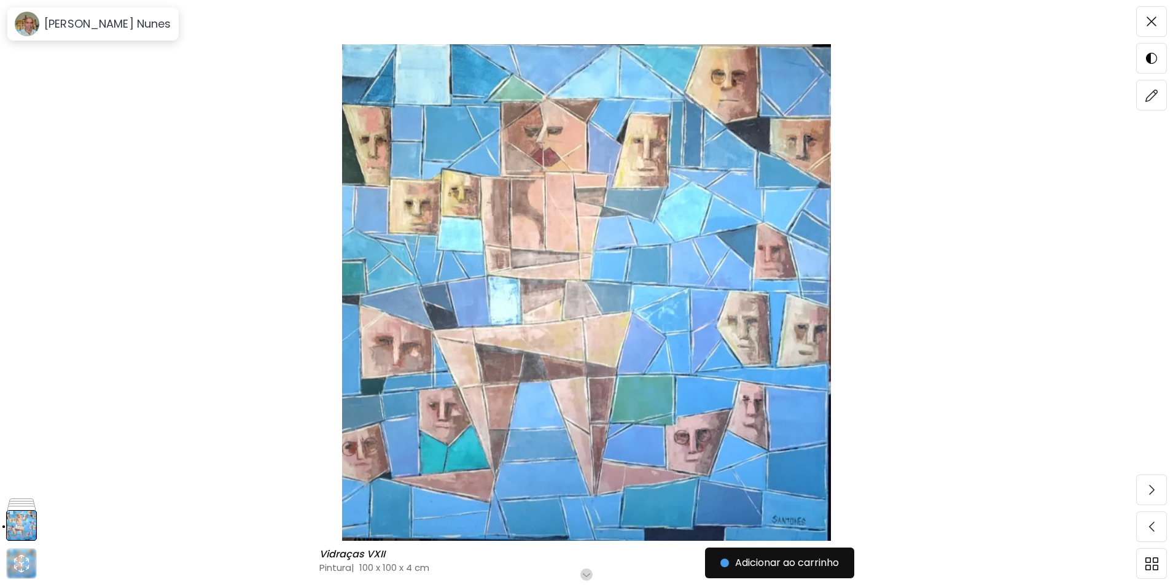 The width and height of the screenshot is (1173, 585). Describe the element at coordinates (779, 563) in the screenshot. I see `span: Adicionar ao carrinho` at that location.